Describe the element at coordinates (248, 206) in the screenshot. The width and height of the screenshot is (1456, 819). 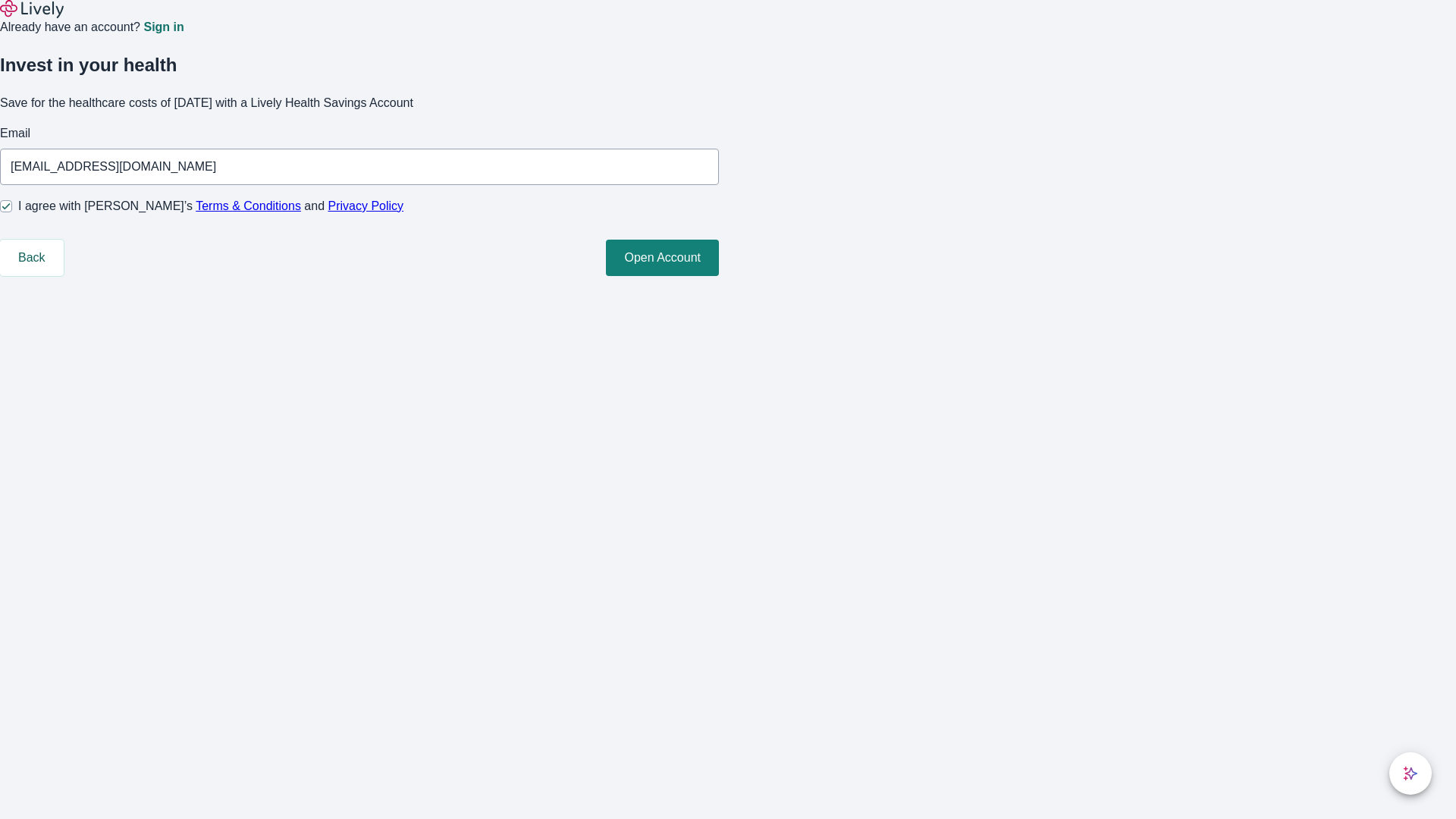
I see `a: Terms & Conditions` at that location.